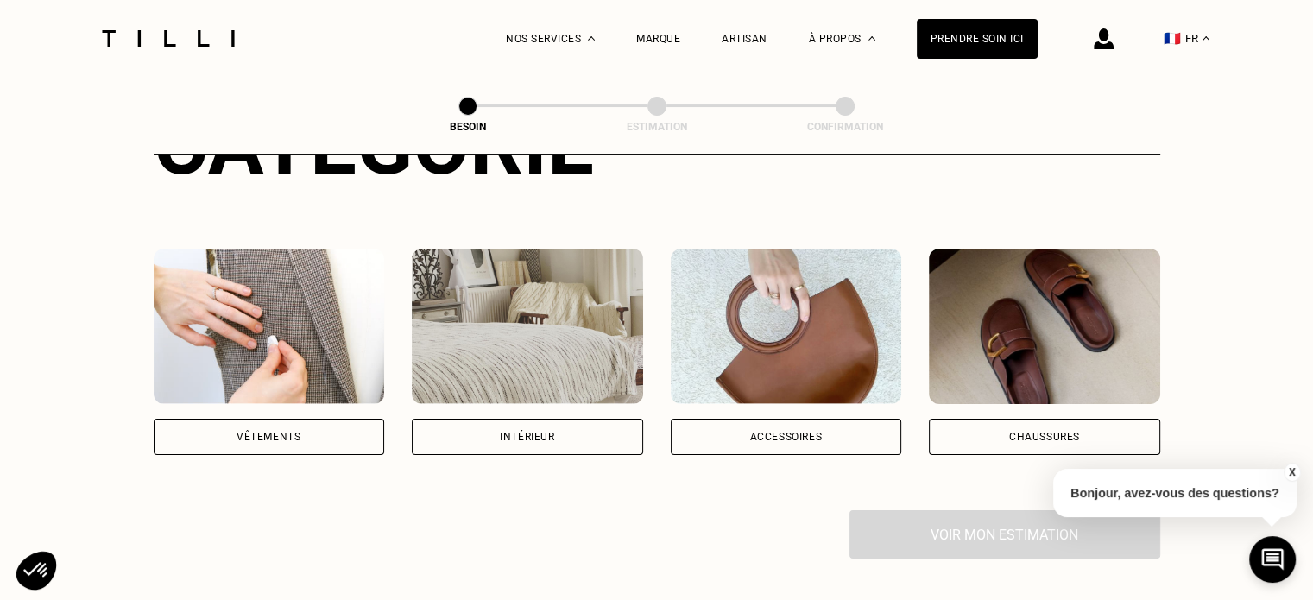  I want to click on a: Logo du service de couturière Tilli, so click(168, 38).